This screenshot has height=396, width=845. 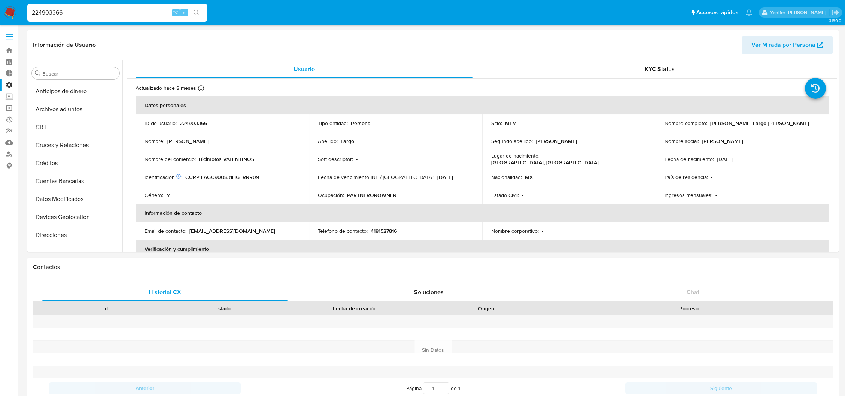 What do you see at coordinates (682, 141) in the screenshot?
I see `p: Nombre social :` at bounding box center [682, 141].